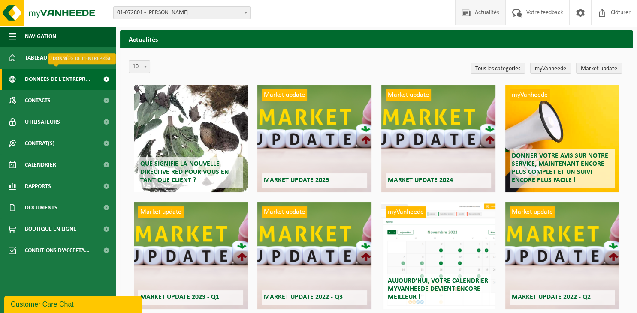 Image resolution: width=637 pixels, height=313 pixels. What do you see at coordinates (314, 256) in the screenshot?
I see `a: Market update Market update 2022 - Q3` at bounding box center [314, 256].